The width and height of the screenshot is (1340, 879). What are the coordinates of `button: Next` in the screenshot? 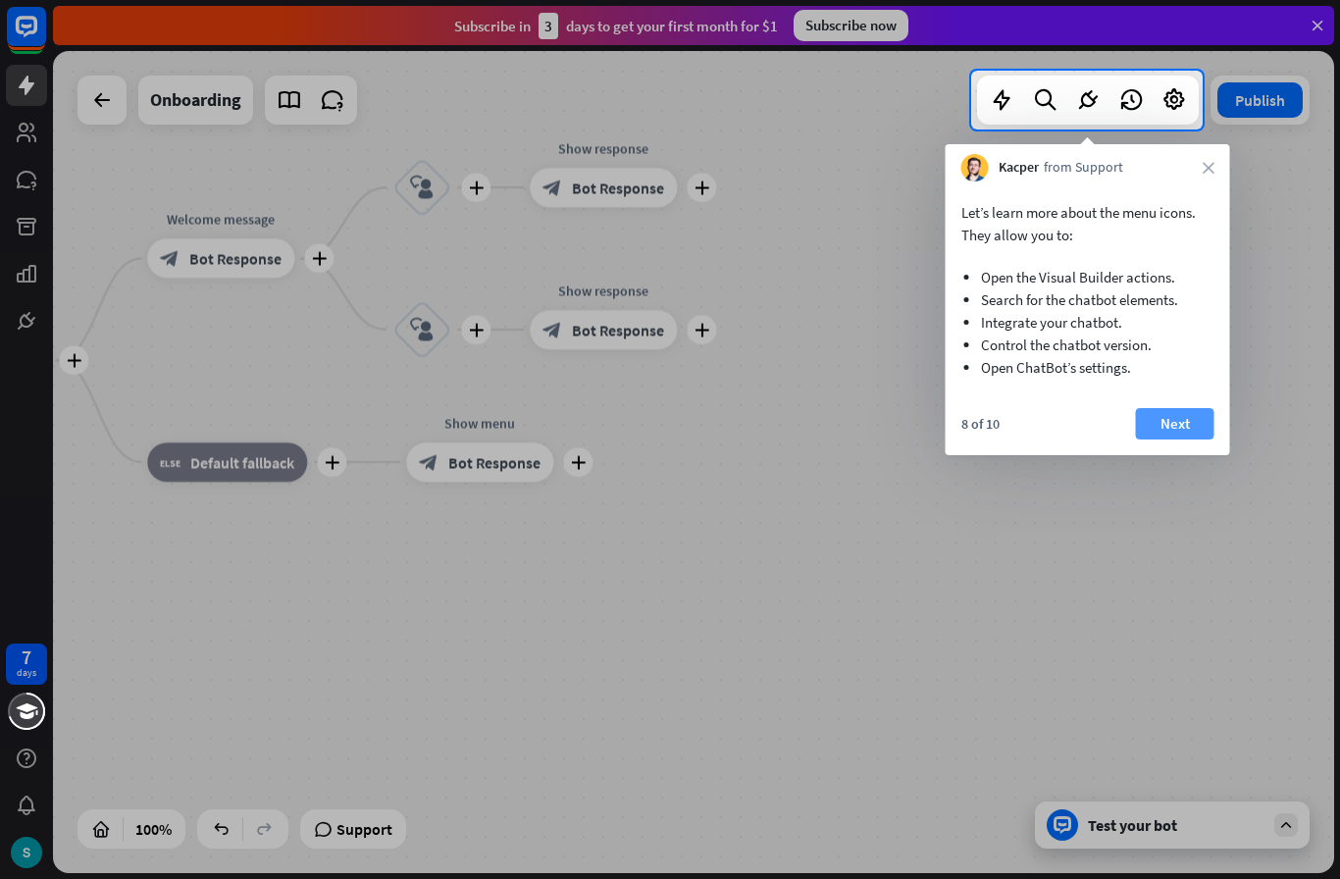 It's located at (1175, 424).